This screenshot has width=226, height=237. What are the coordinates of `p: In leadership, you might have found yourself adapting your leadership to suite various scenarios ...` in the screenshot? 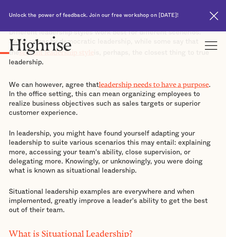 It's located at (113, 152).